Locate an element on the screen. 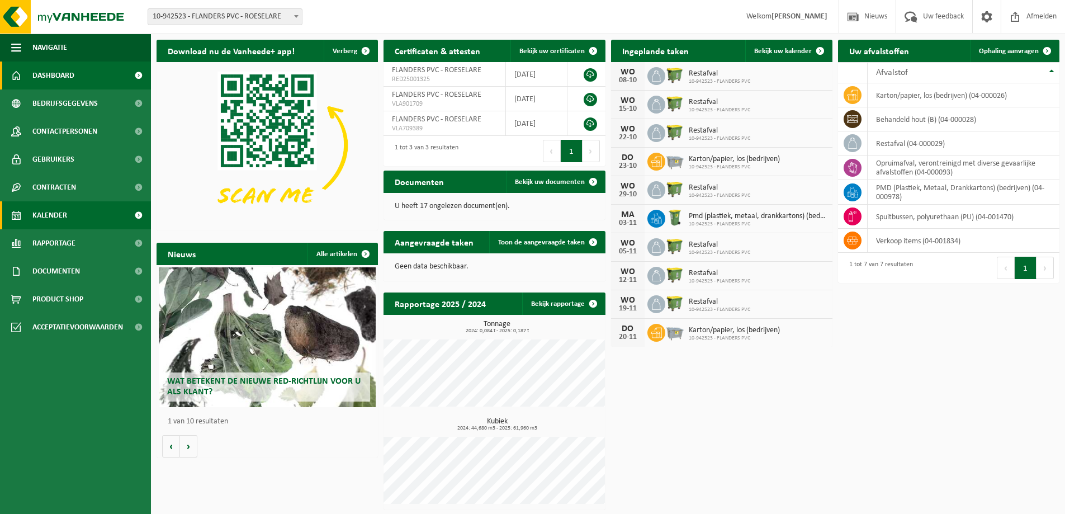 This screenshot has width=1065, height=514. div: 29-10 is located at coordinates (628, 194).